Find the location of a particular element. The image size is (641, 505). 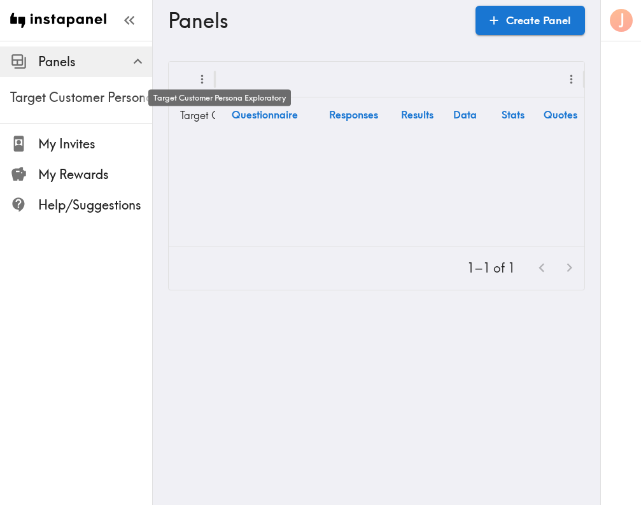

a: Questionnaire is located at coordinates (264, 114).